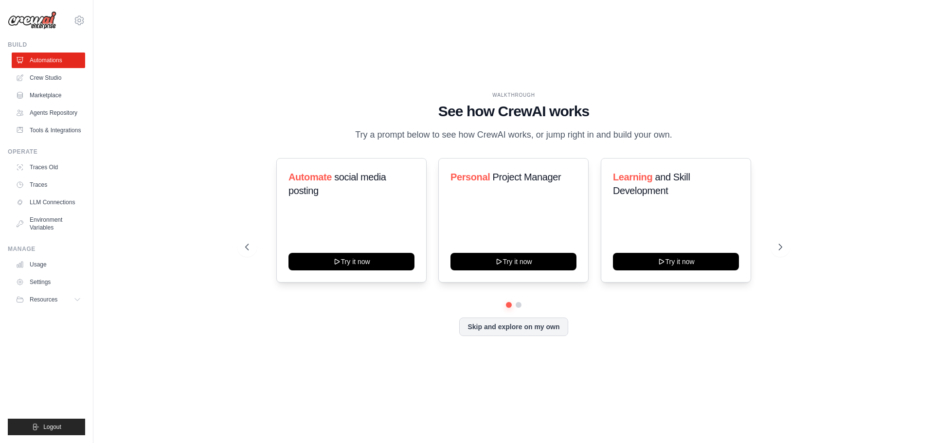 The image size is (934, 443). I want to click on span: Automate, so click(310, 177).